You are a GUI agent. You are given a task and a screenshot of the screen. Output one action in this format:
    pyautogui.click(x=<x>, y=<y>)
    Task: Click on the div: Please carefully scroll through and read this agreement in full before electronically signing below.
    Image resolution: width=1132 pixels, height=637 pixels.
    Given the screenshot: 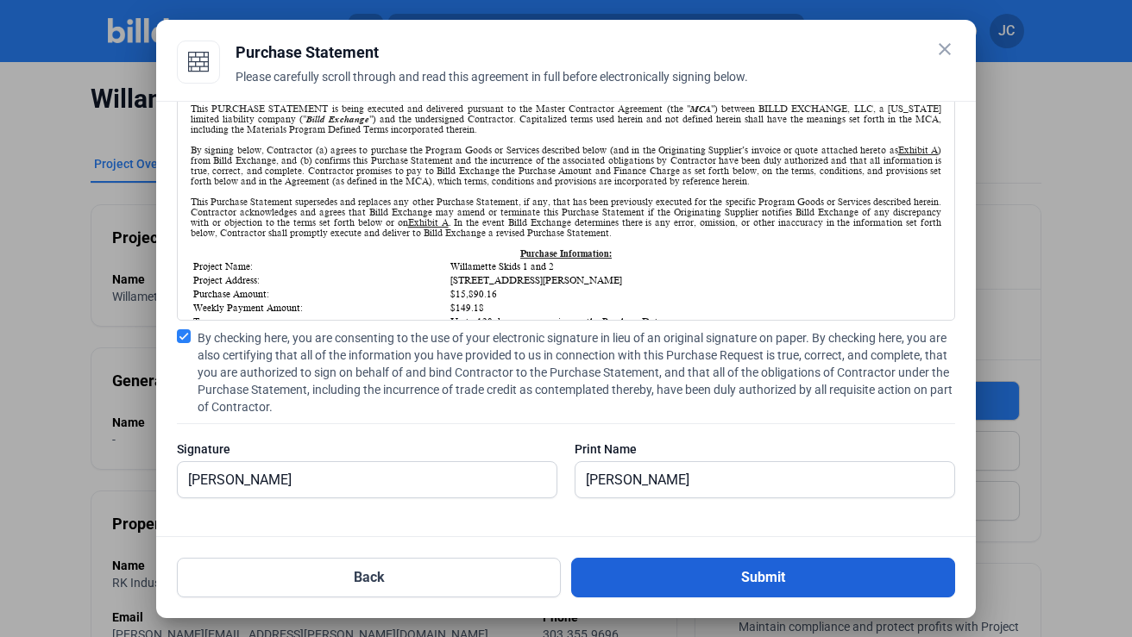 What is the action you would take?
    pyautogui.click(x=595, y=87)
    